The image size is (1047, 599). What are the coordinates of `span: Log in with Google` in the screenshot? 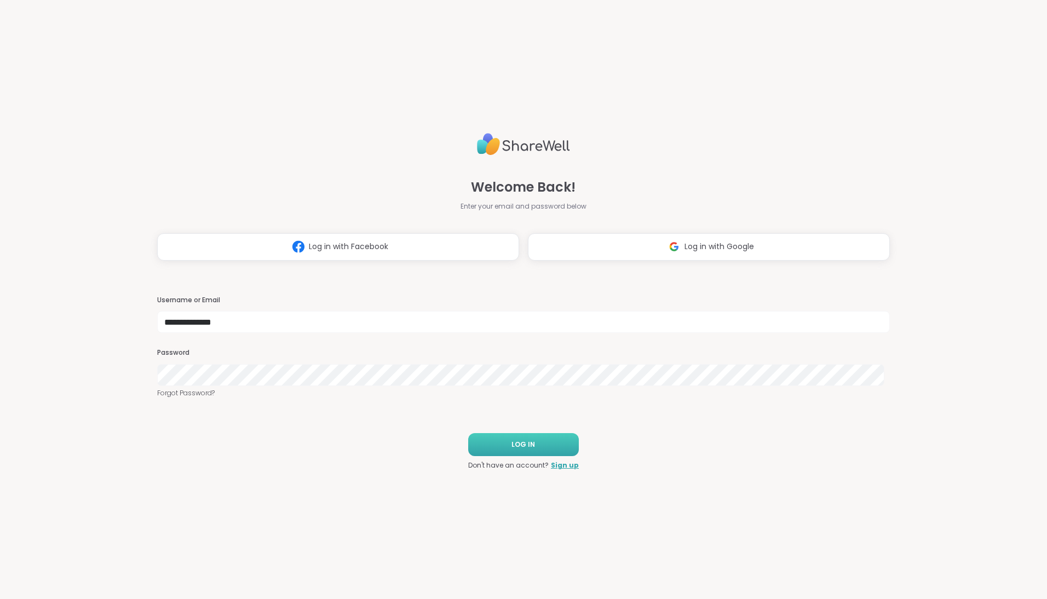 It's located at (719, 246).